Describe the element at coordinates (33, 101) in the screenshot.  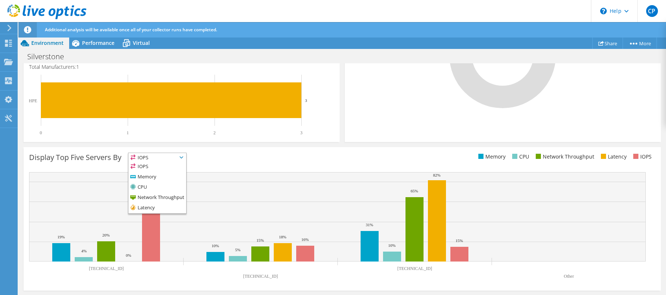
I see `text: HPE` at that location.